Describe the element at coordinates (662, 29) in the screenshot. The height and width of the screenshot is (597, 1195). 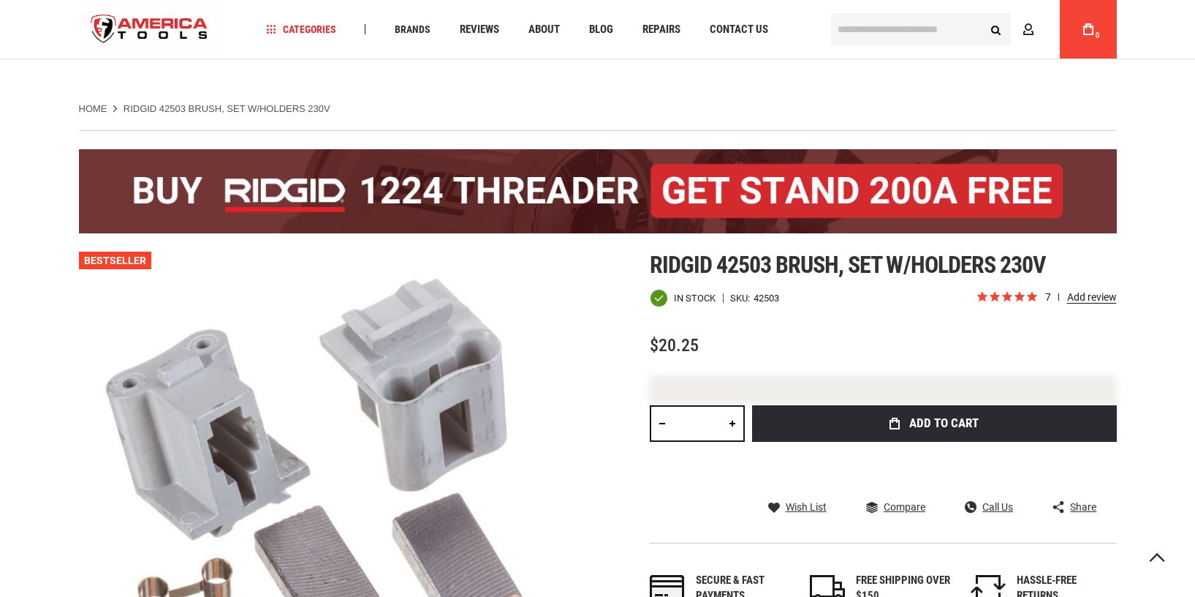
I see `span: Repairs` at that location.